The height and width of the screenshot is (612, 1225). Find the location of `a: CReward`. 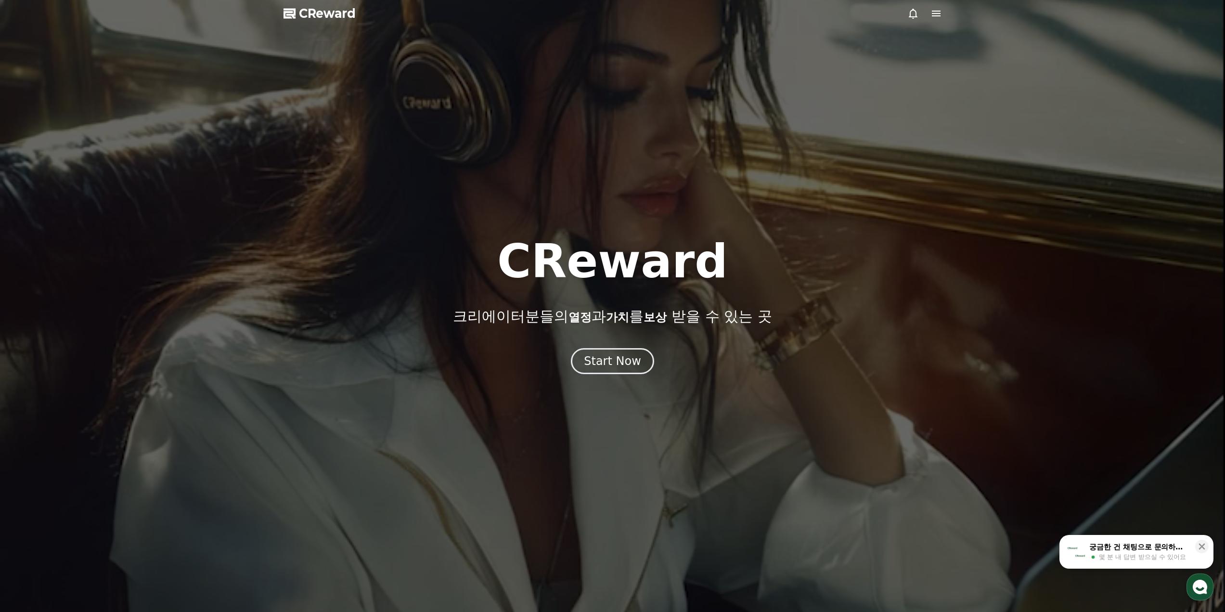

a: CReward is located at coordinates (320, 13).